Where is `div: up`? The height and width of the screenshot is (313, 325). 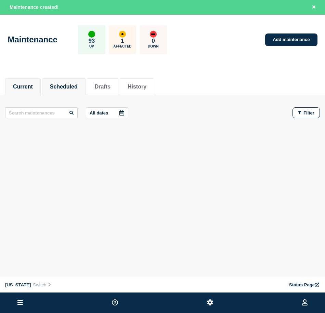 div: up is located at coordinates (92, 34).